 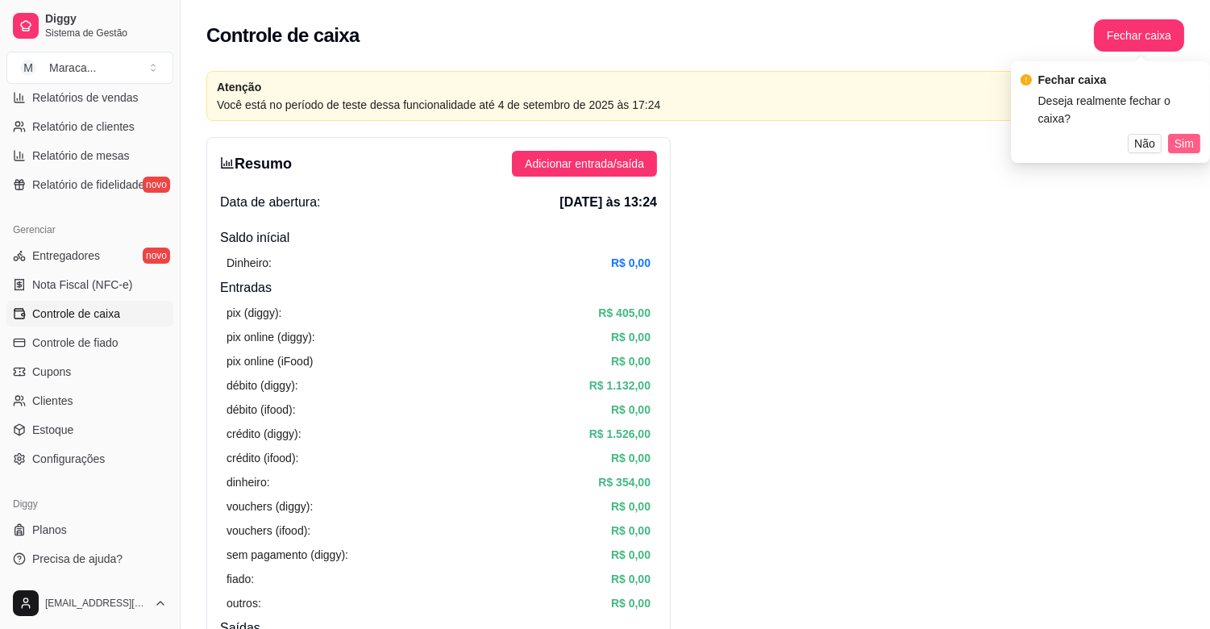 I want to click on article: fiado:, so click(x=240, y=579).